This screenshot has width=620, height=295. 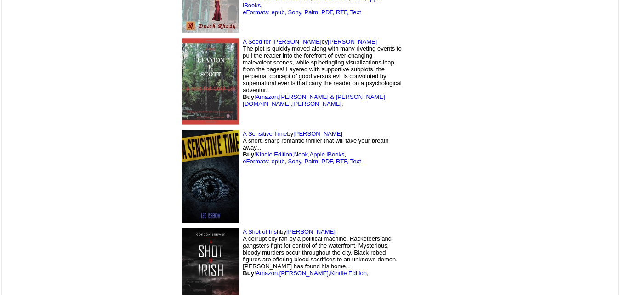 What do you see at coordinates (261, 231) in the screenshot?
I see `a: A Shot of Irish` at bounding box center [261, 231].